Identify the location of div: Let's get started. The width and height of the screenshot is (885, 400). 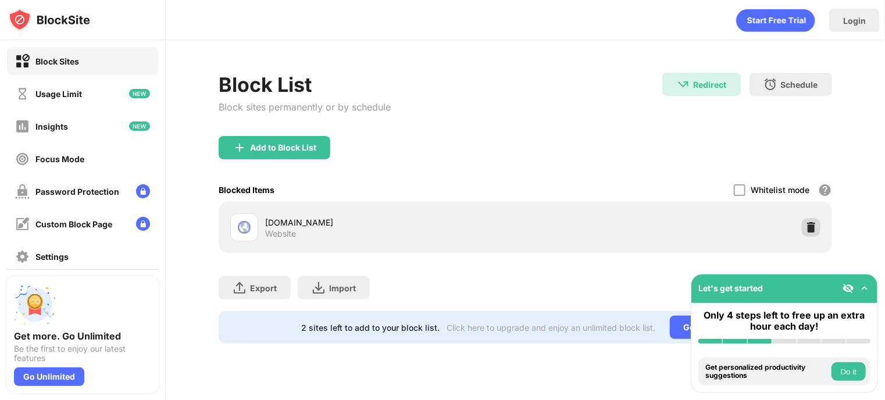
(731, 288).